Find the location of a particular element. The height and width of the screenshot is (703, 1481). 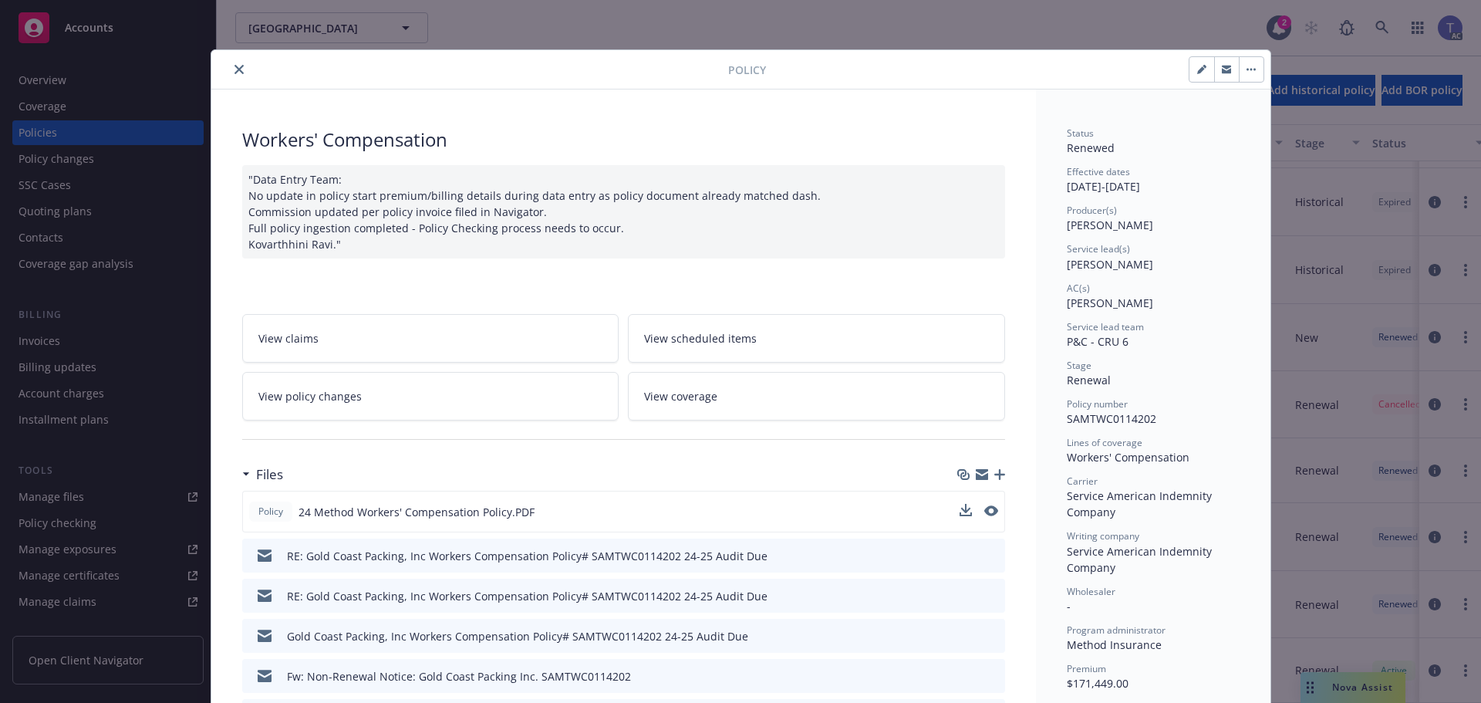

a: View policy changes is located at coordinates (430, 396).